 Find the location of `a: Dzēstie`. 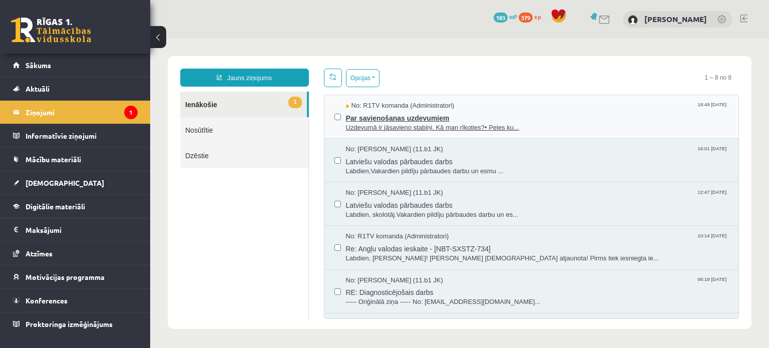

a: Dzēstie is located at coordinates (94, 117).